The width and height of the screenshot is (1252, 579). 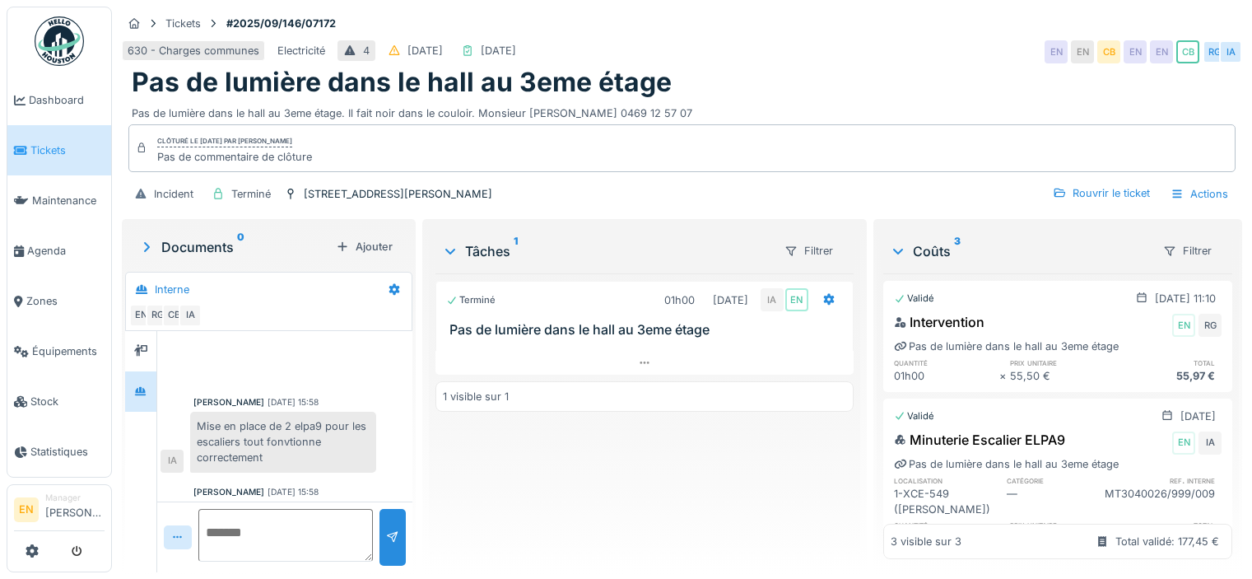 What do you see at coordinates (939, 322) in the screenshot?
I see `div: Intervention` at bounding box center [939, 322].